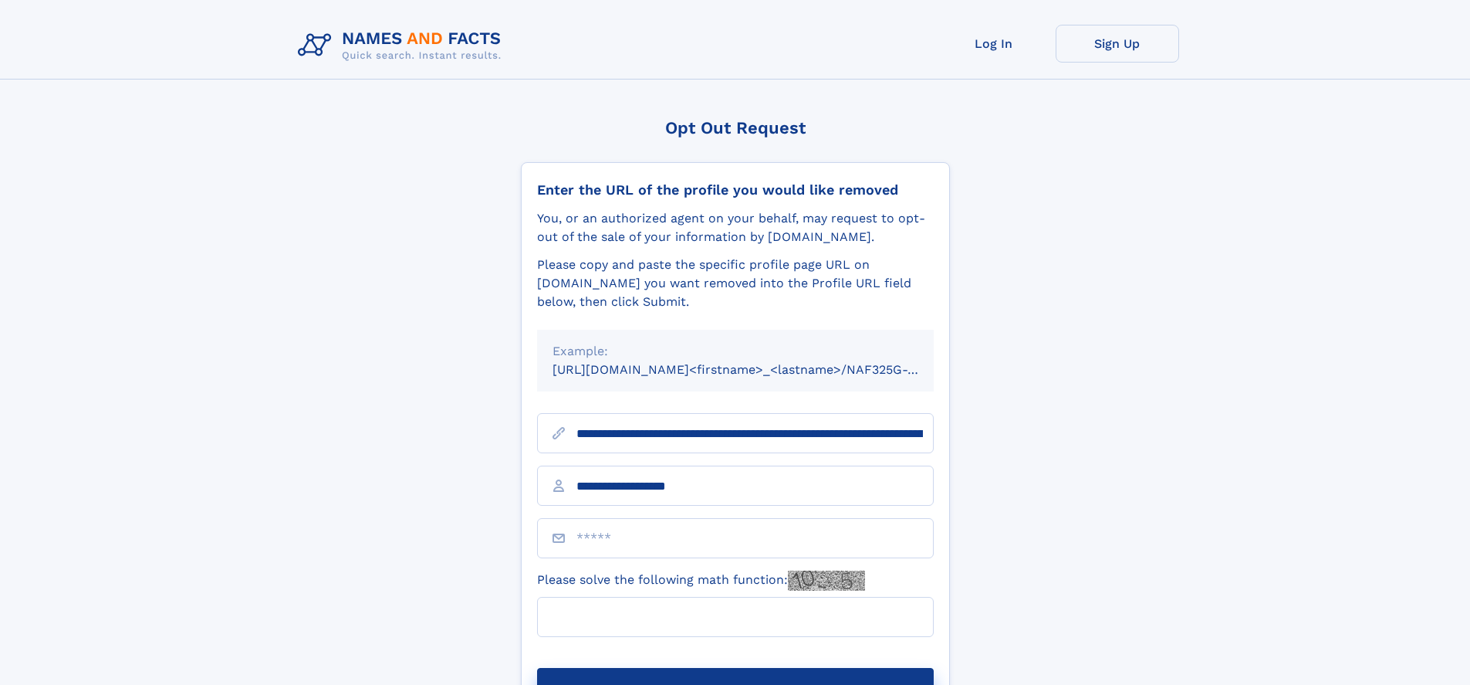 Image resolution: width=1470 pixels, height=685 pixels. What do you see at coordinates (701, 580) in the screenshot?
I see `label: Please solve the following math function:` at bounding box center [701, 580].